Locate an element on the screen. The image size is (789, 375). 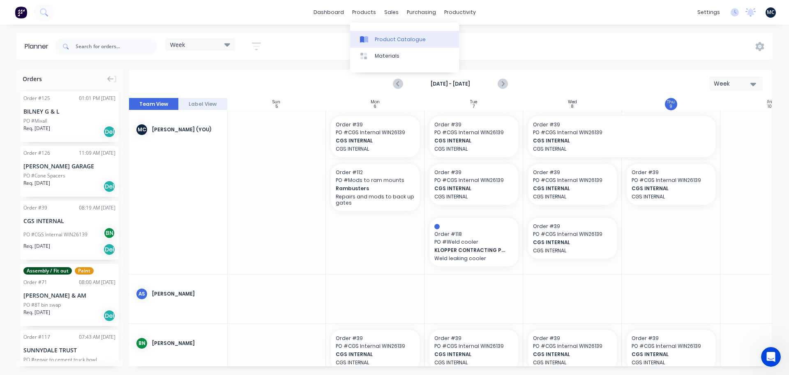
div: 9 is located at coordinates (671, 106).